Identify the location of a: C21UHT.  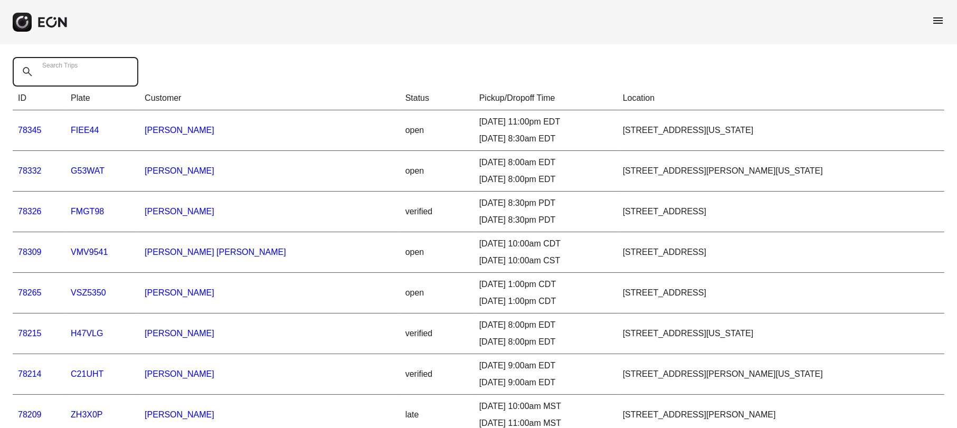
(87, 374).